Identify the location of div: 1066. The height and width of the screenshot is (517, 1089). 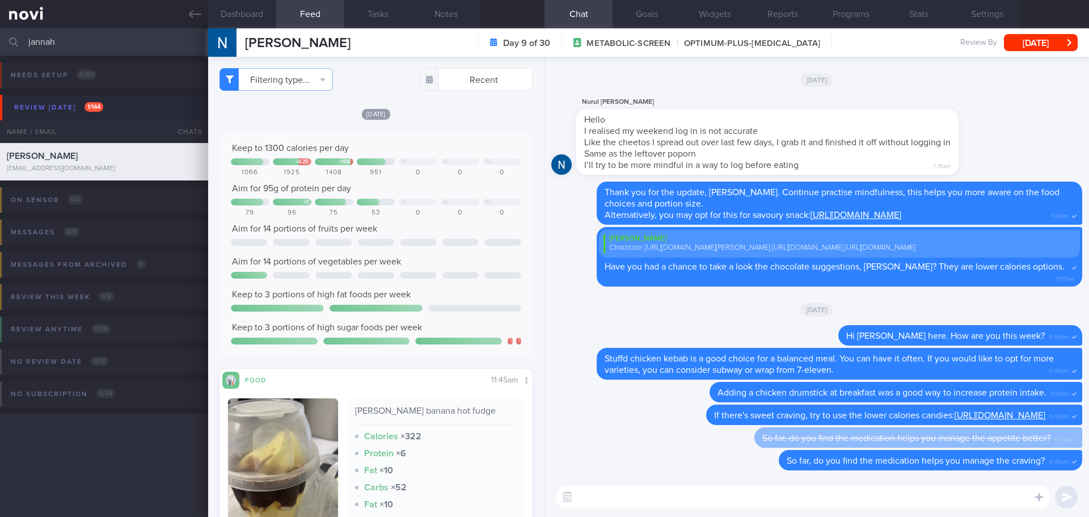
(250, 172).